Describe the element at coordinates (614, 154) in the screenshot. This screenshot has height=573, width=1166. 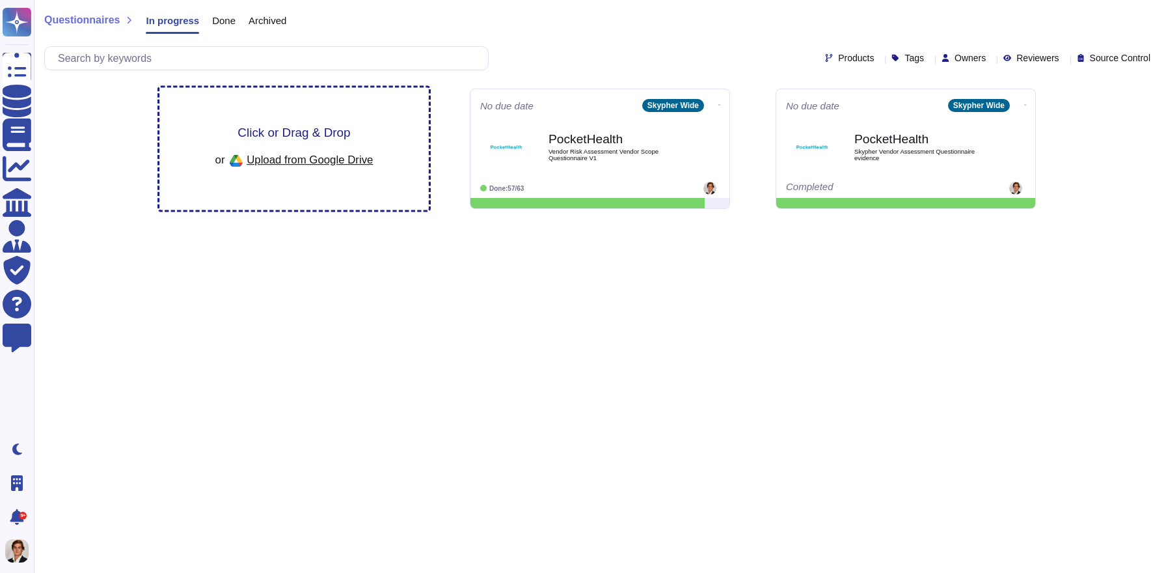
I see `span: Vendor Risk Assessment Vendor Scope Questionnaire V1` at that location.